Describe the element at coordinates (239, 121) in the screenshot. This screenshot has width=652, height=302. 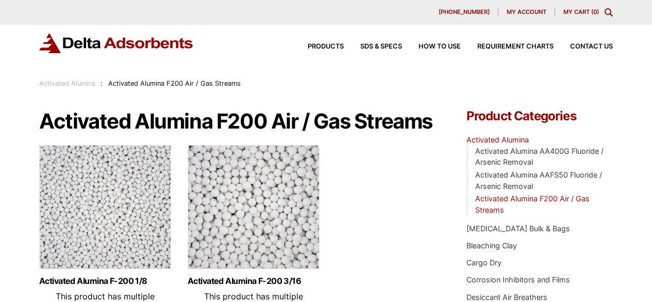
I see `h1: Activated Alumina F200 Air / Gas Streams` at that location.